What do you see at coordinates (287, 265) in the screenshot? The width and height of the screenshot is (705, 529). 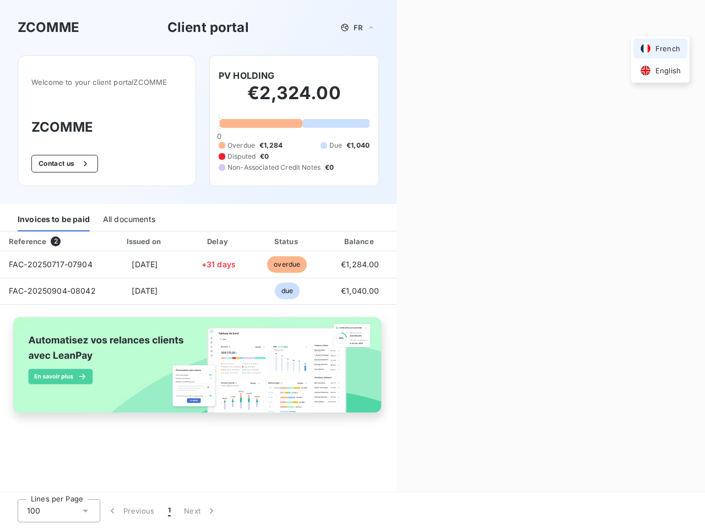 I see `span: overdue` at bounding box center [287, 265].